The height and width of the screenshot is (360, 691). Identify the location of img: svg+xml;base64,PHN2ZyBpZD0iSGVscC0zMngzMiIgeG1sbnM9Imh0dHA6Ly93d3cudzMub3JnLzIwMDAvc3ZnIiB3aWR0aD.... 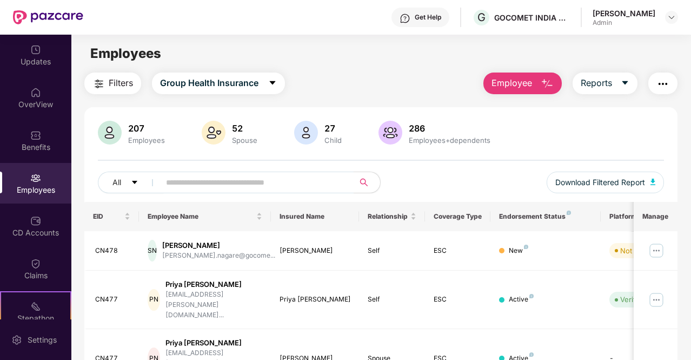
(405, 18).